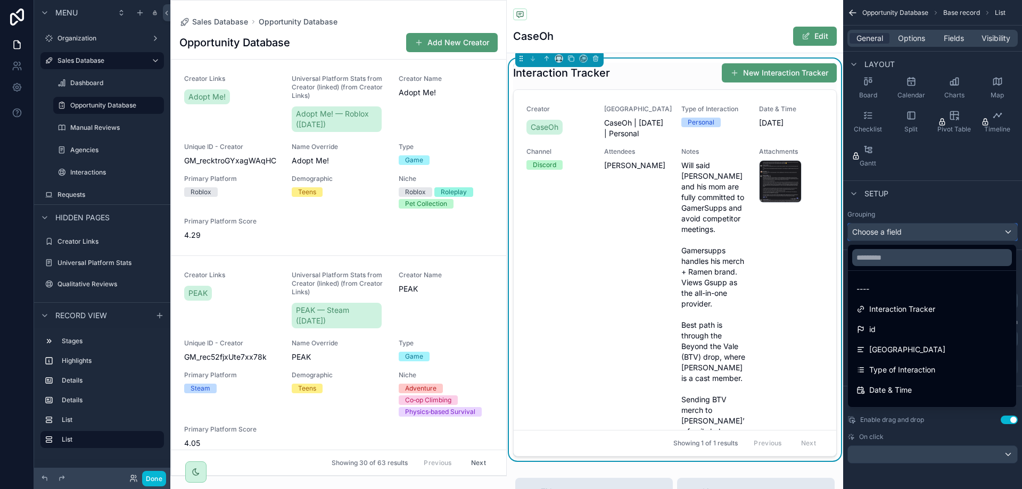 The width and height of the screenshot is (1022, 489). Describe the element at coordinates (200, 389) in the screenshot. I see `div: Steam` at that location.